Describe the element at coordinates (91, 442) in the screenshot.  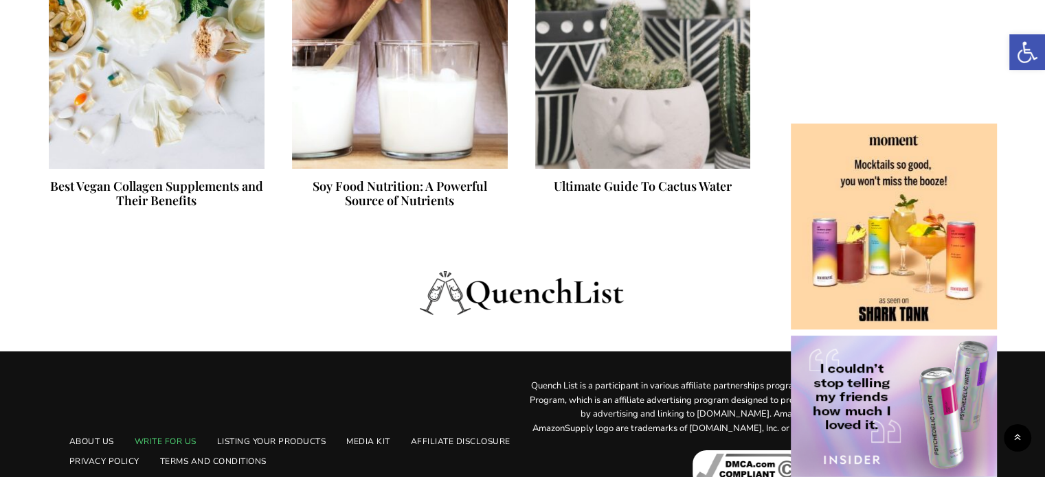
I see `a: About Us` at that location.